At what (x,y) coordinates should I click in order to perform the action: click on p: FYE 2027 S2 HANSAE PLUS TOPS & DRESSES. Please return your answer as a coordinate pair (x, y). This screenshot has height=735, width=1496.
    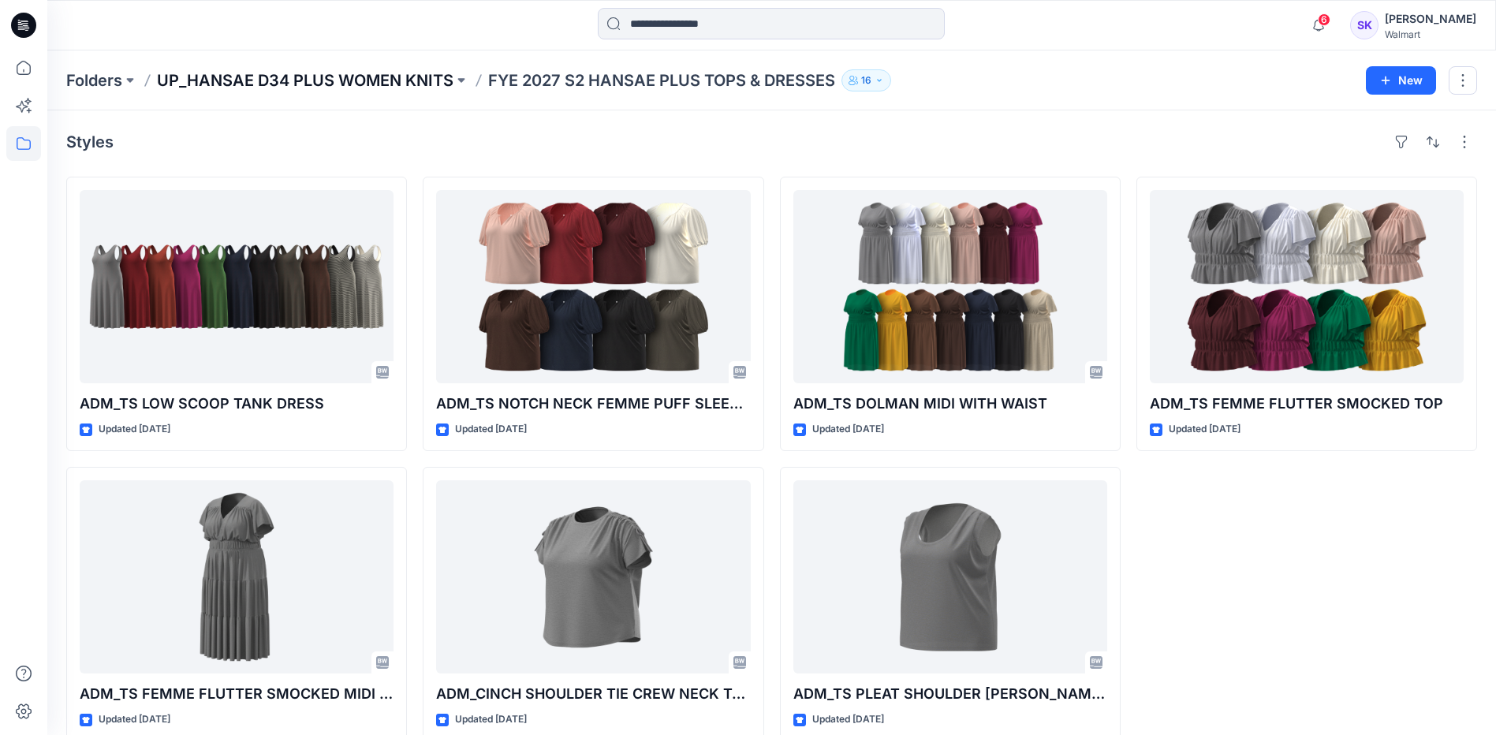
    Looking at the image, I should click on (662, 80).